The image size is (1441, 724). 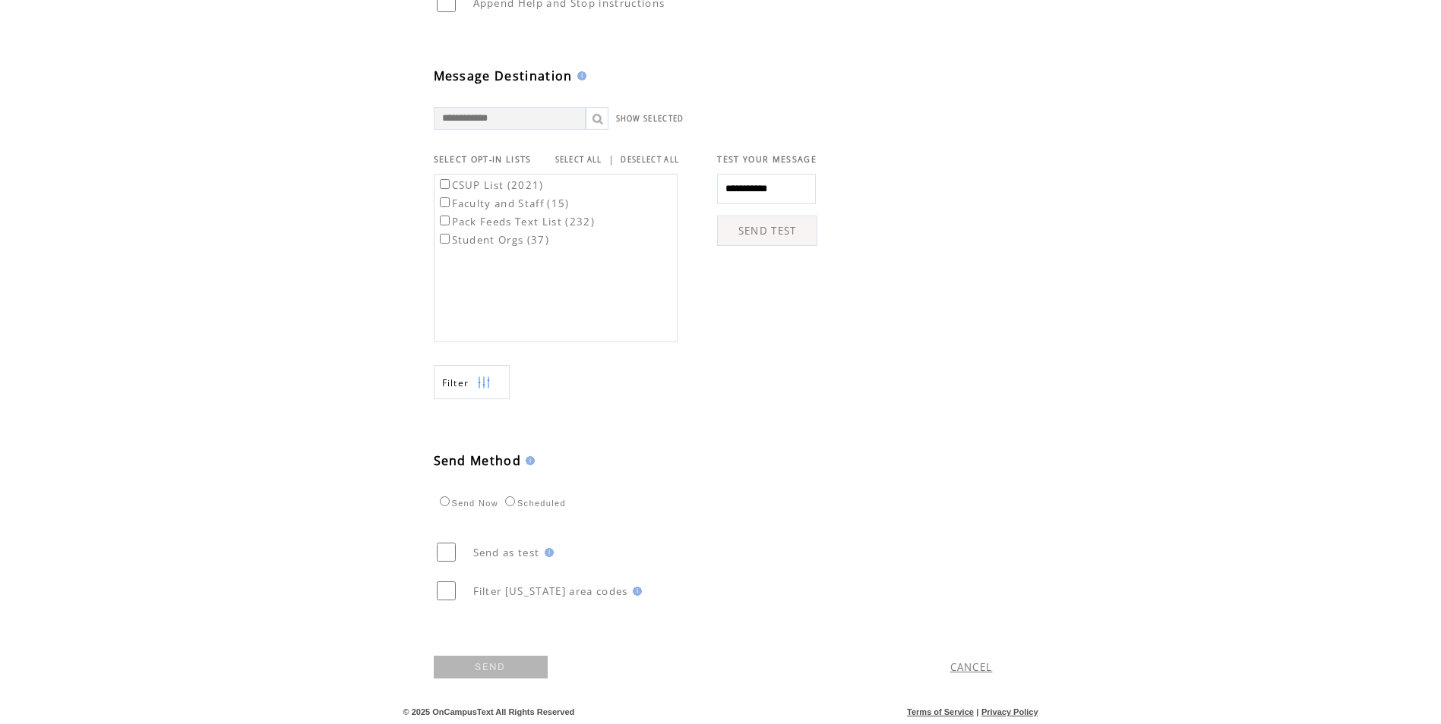 I want to click on input: Send Now, so click(x=444, y=501).